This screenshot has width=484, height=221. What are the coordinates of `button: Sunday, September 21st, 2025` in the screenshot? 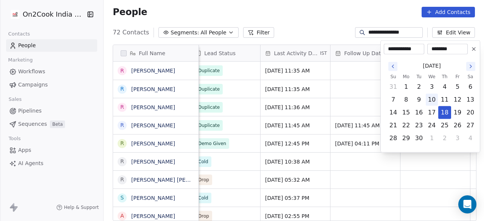 It's located at (393, 126).